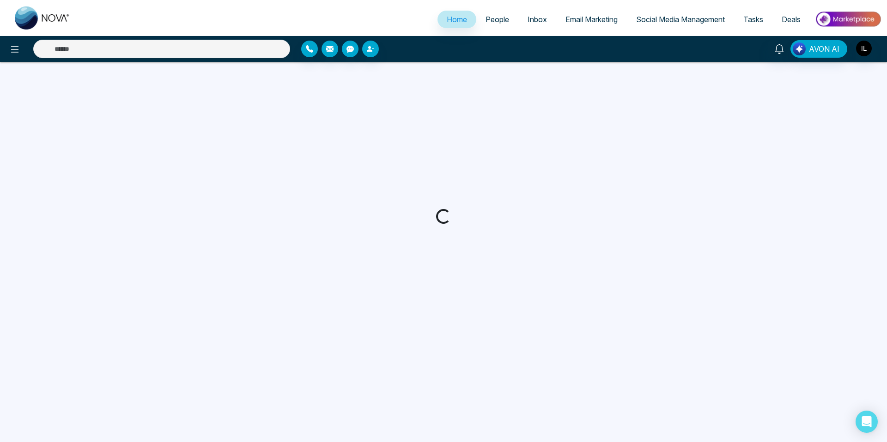 The width and height of the screenshot is (887, 442). I want to click on span: Inbox, so click(537, 19).